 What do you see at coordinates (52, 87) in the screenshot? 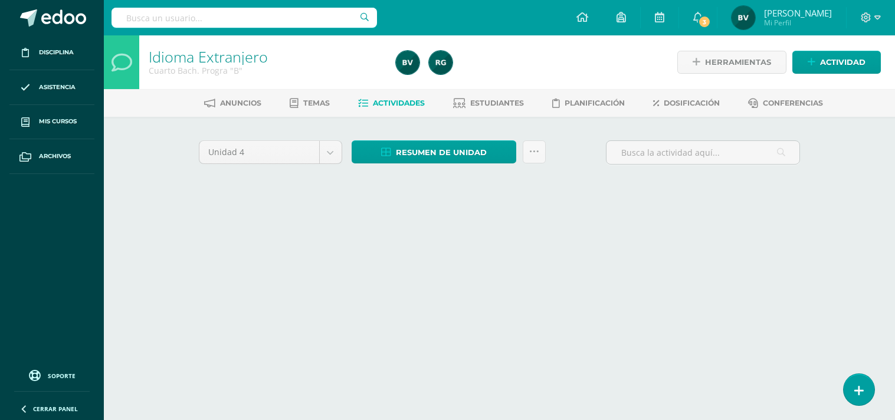
I see `a: Asistencia` at bounding box center [52, 87].